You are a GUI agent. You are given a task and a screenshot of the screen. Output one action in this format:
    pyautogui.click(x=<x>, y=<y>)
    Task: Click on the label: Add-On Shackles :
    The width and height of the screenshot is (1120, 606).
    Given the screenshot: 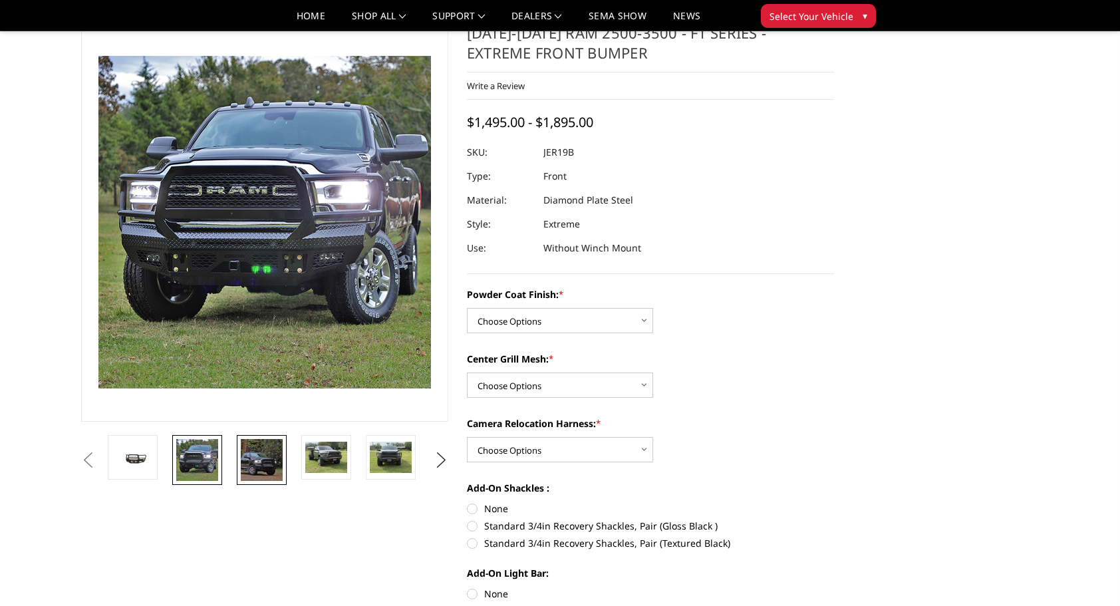 What is the action you would take?
    pyautogui.click(x=651, y=488)
    